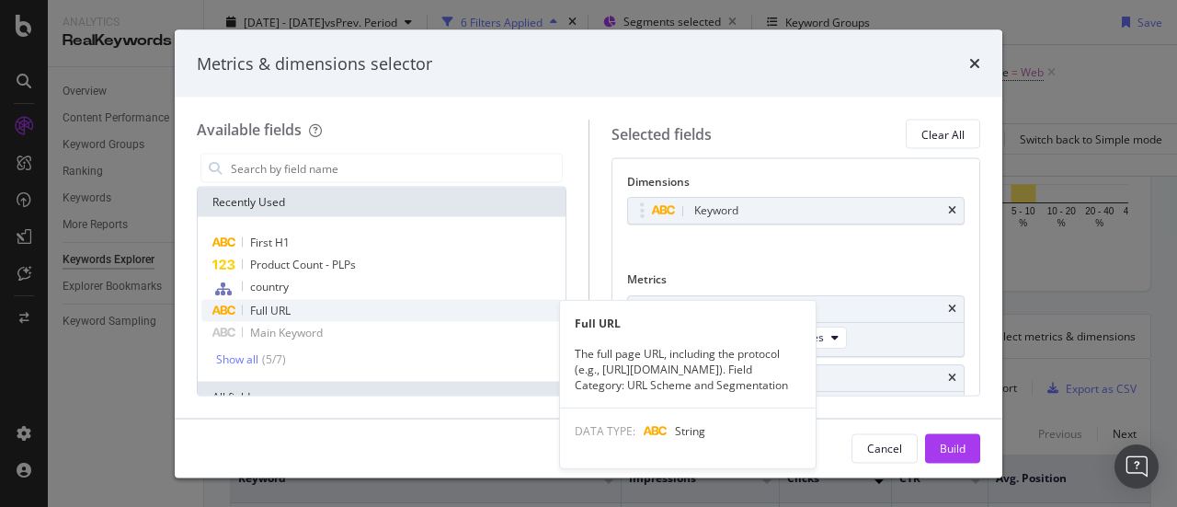 The image size is (1177, 507). Describe the element at coordinates (303, 264) in the screenshot. I see `span: Product Count - PLPs` at that location.